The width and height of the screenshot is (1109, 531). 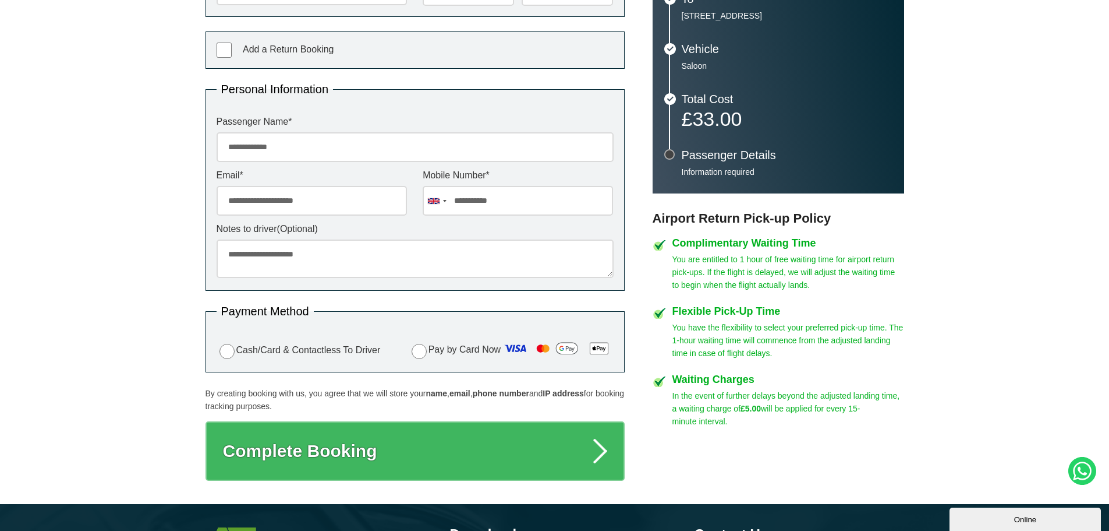 What do you see at coordinates (787, 49) in the screenshot?
I see `h3: Vehicle` at bounding box center [787, 49].